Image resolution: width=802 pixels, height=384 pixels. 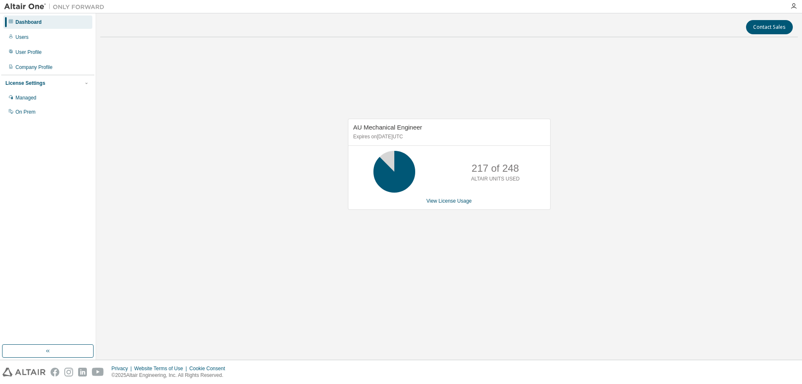 What do you see at coordinates (55, 372) in the screenshot?
I see `img: facebook.svg` at bounding box center [55, 372].